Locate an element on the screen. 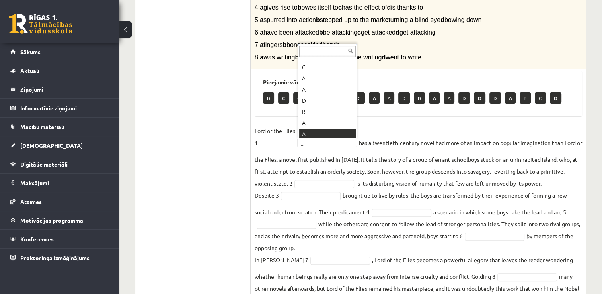 The height and width of the screenshot is (294, 602). div: D is located at coordinates (328, 101).